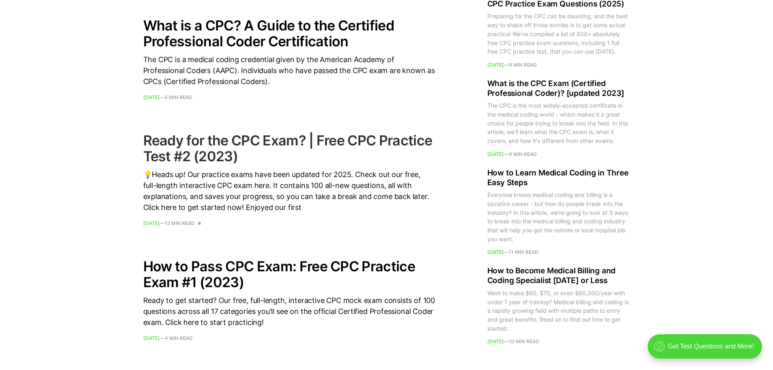  I want to click on div: Ready to get started? Our free, full-length, interactive CPC mock exam consists of 100 questions ..., so click(289, 311).